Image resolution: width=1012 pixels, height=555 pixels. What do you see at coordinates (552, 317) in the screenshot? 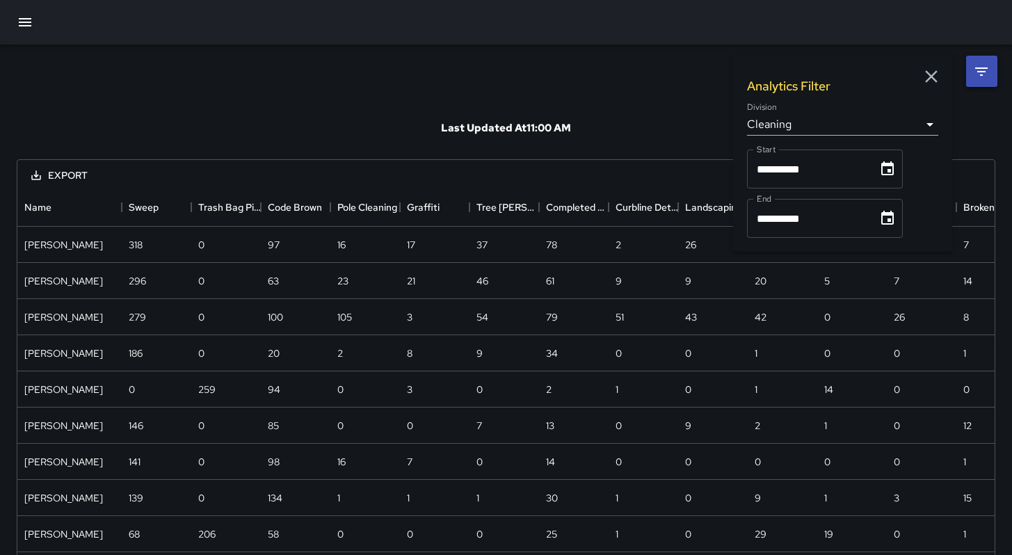
I see `div: 79` at bounding box center [552, 317].